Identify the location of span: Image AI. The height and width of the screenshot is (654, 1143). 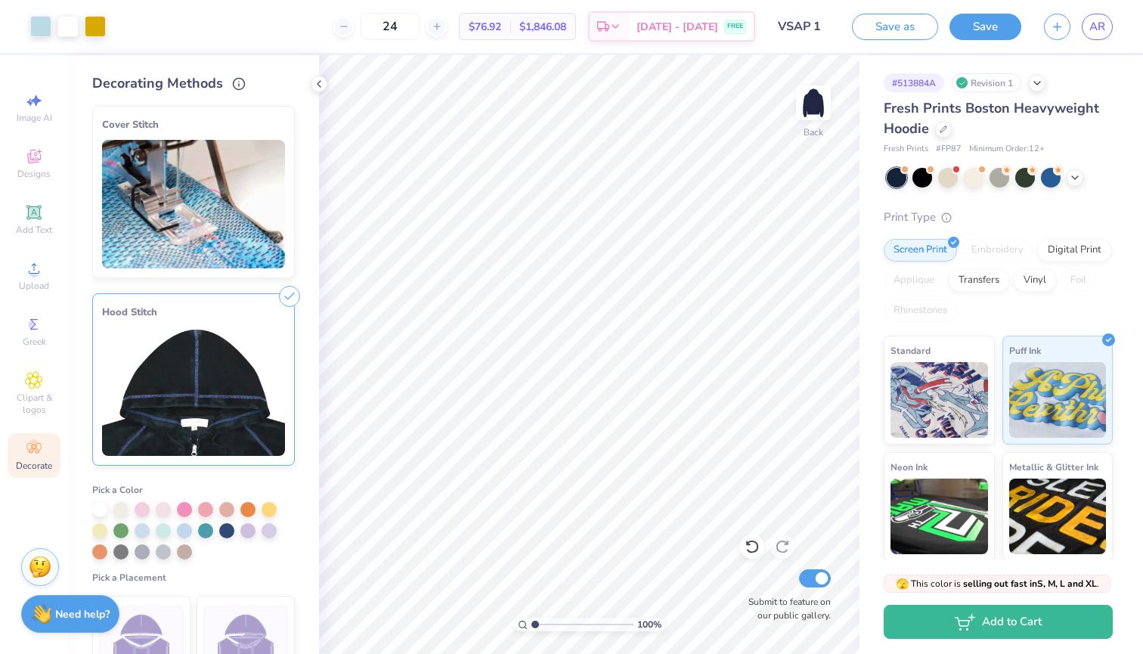
(34, 118).